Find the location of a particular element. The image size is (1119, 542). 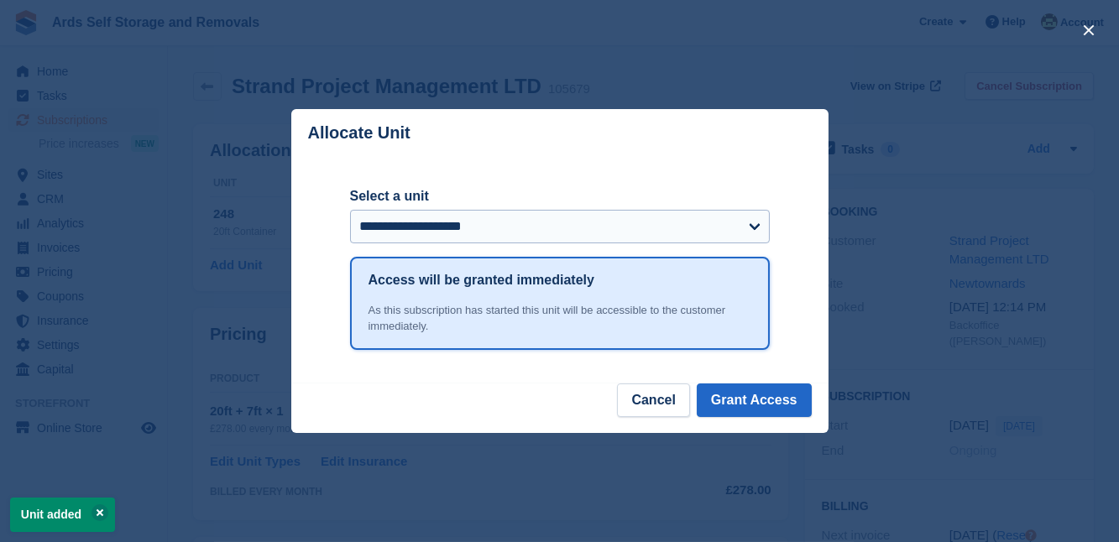

button: Cancel is located at coordinates (653, 401).